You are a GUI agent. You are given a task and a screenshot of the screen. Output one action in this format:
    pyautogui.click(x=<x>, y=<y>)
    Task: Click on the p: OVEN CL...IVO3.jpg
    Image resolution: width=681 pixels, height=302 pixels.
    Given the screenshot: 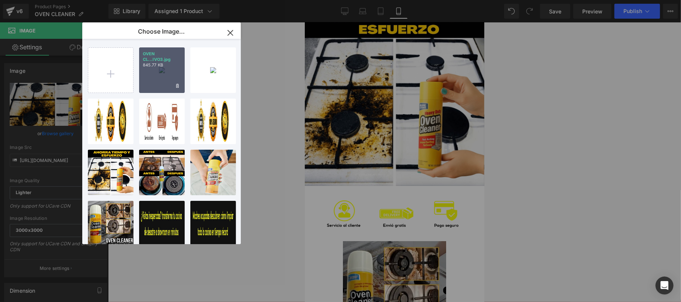 What is the action you would take?
    pyautogui.click(x=162, y=57)
    